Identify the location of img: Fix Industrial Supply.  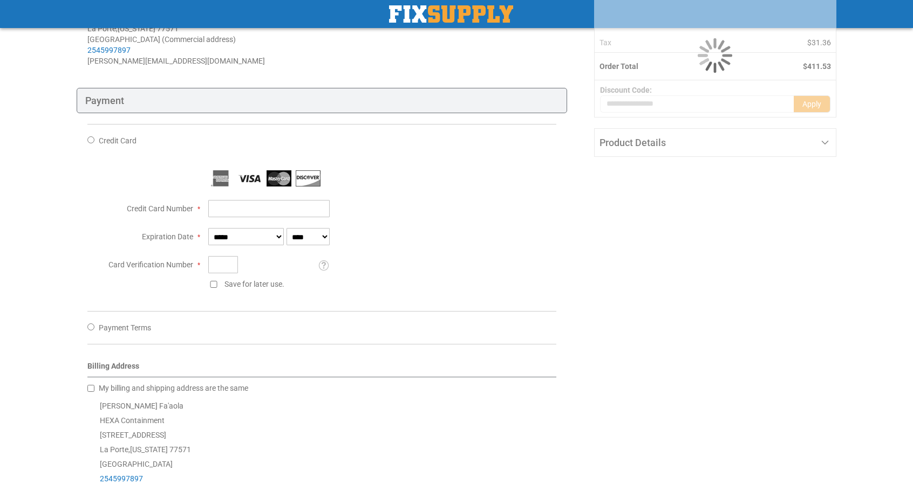
(451, 14).